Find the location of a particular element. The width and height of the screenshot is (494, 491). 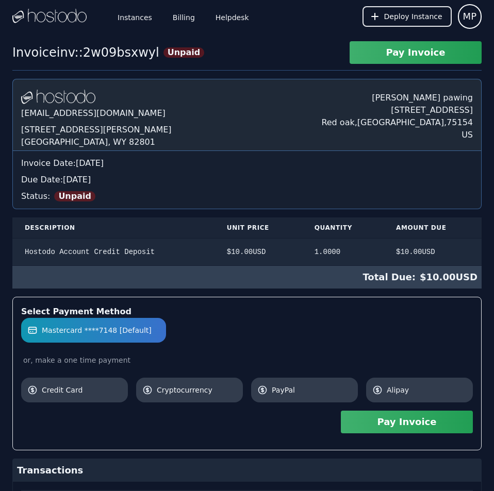

div: Select Payment Method is located at coordinates (247, 312).